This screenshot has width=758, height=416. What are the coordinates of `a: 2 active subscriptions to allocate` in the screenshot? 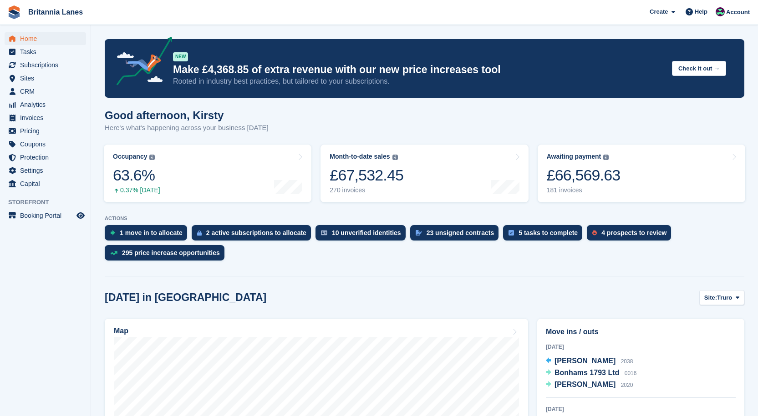 It's located at (253, 235).